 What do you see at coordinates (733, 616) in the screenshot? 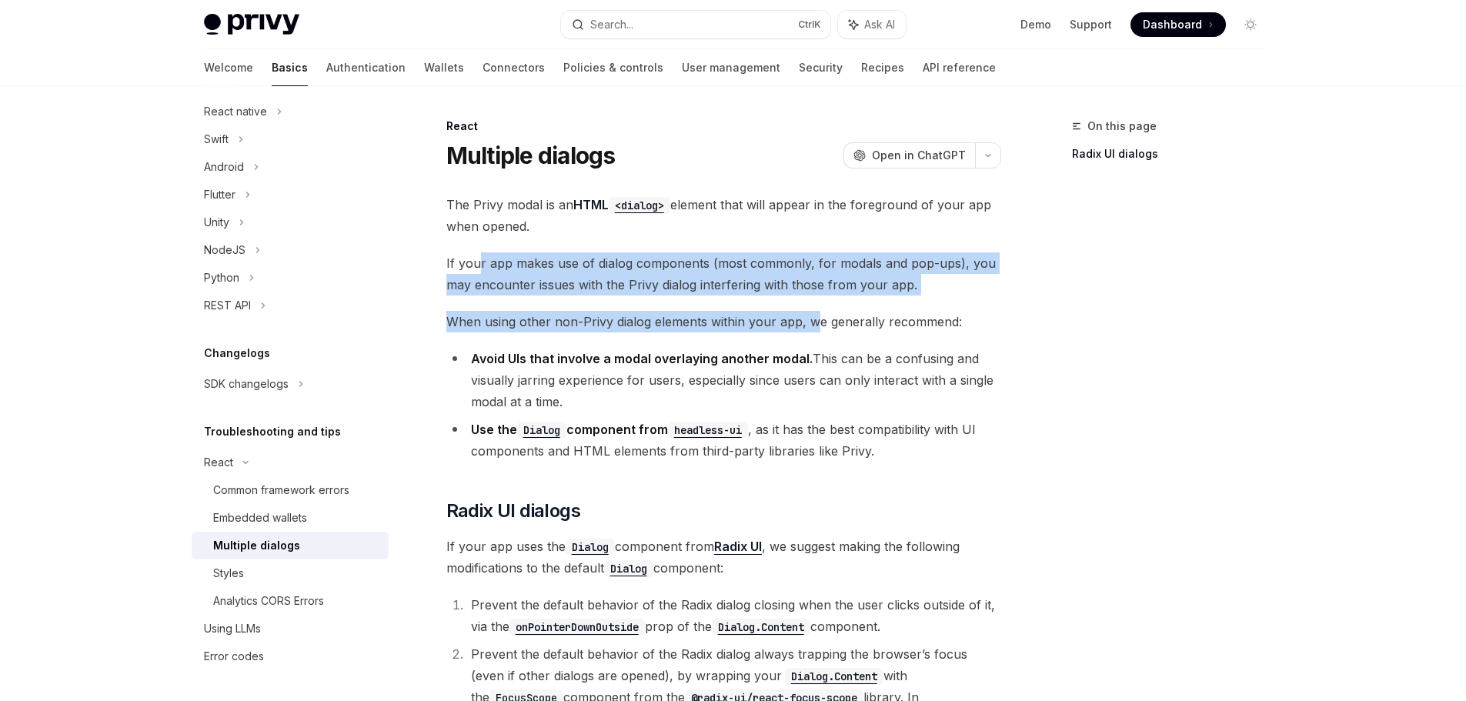
I see `li: Prevent the default behavior of the Radix dialog closing when the user clicks outside of it, via ...` at bounding box center [733, 616].